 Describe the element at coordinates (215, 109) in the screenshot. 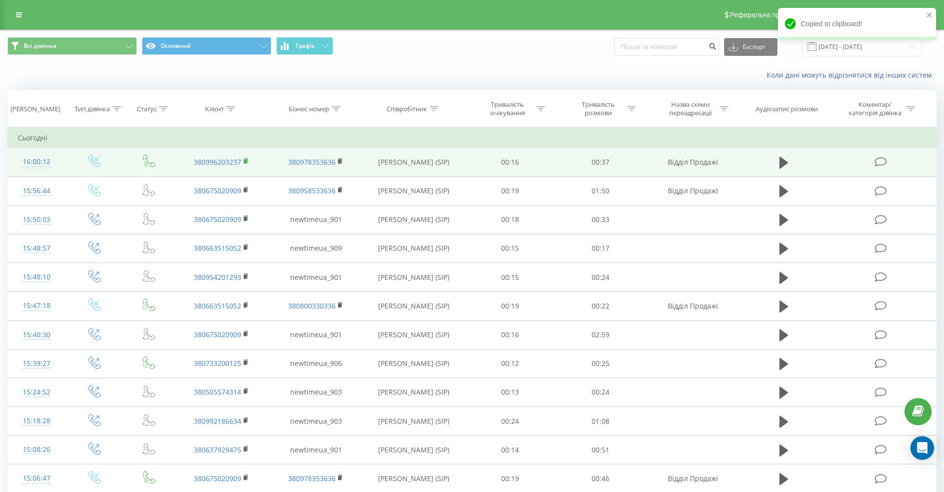

I see `div: Клієнт` at that location.